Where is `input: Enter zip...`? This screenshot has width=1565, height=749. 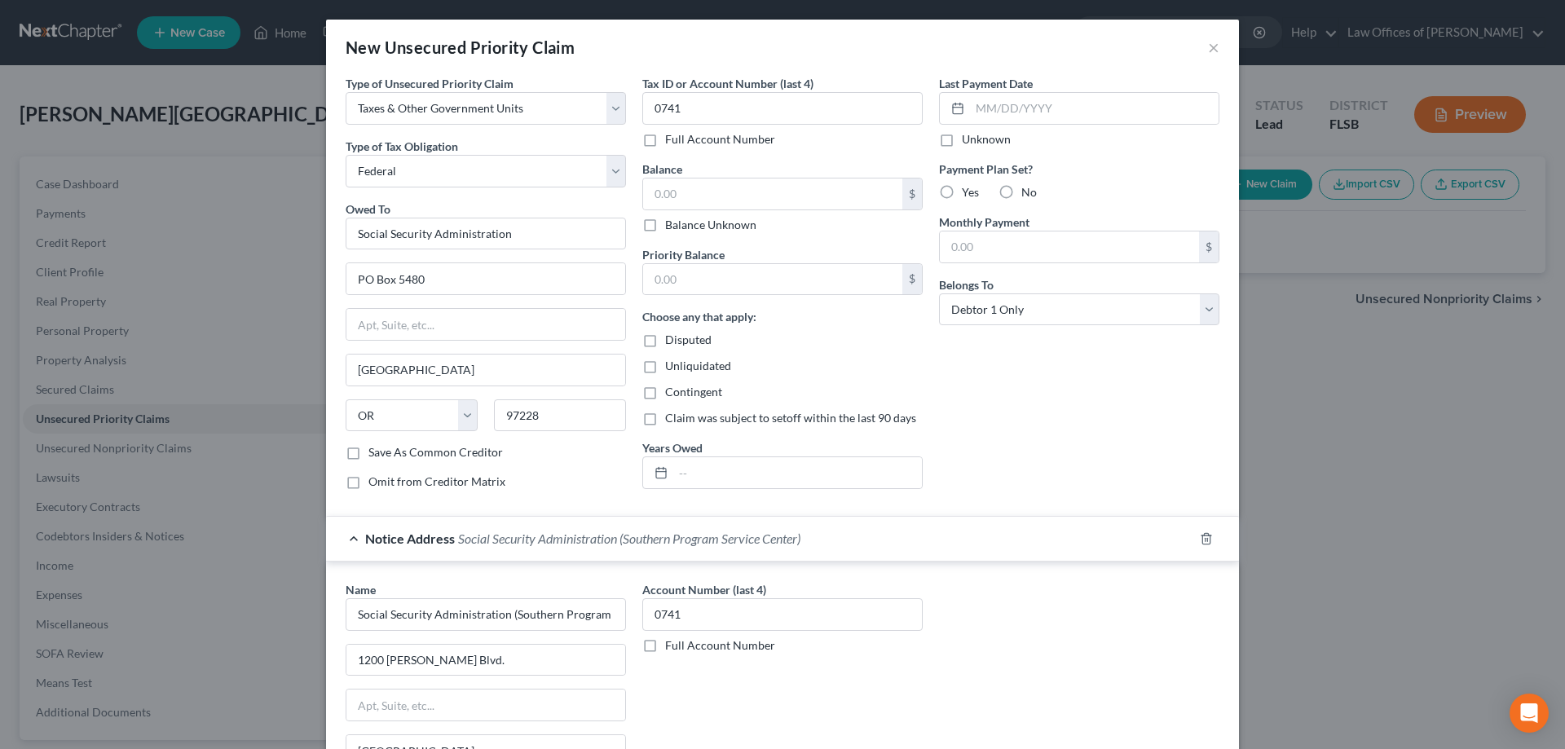
input: Enter zip... is located at coordinates (560, 416).